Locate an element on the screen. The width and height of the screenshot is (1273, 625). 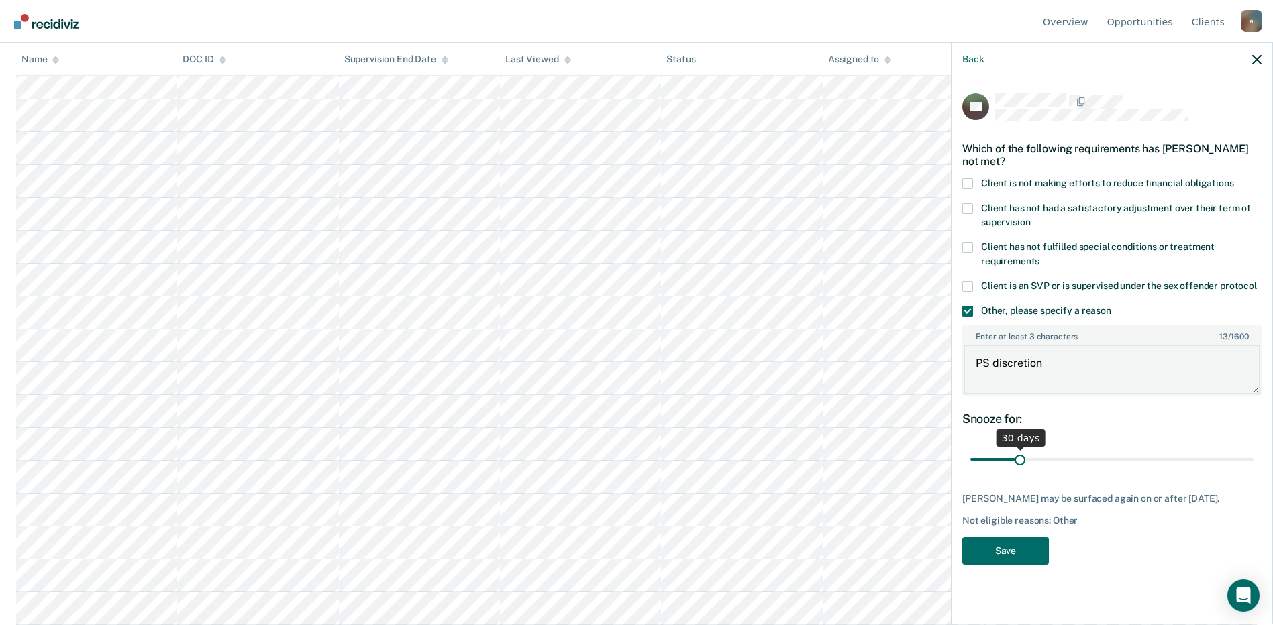
button: Back is located at coordinates (973, 59).